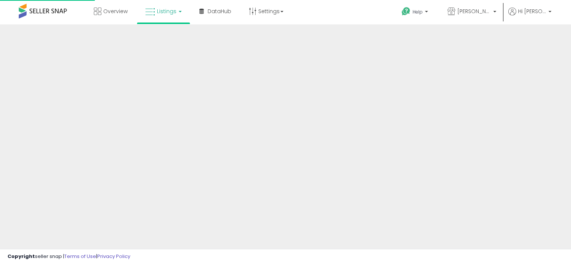  I want to click on div: seller snap | |, so click(69, 256).